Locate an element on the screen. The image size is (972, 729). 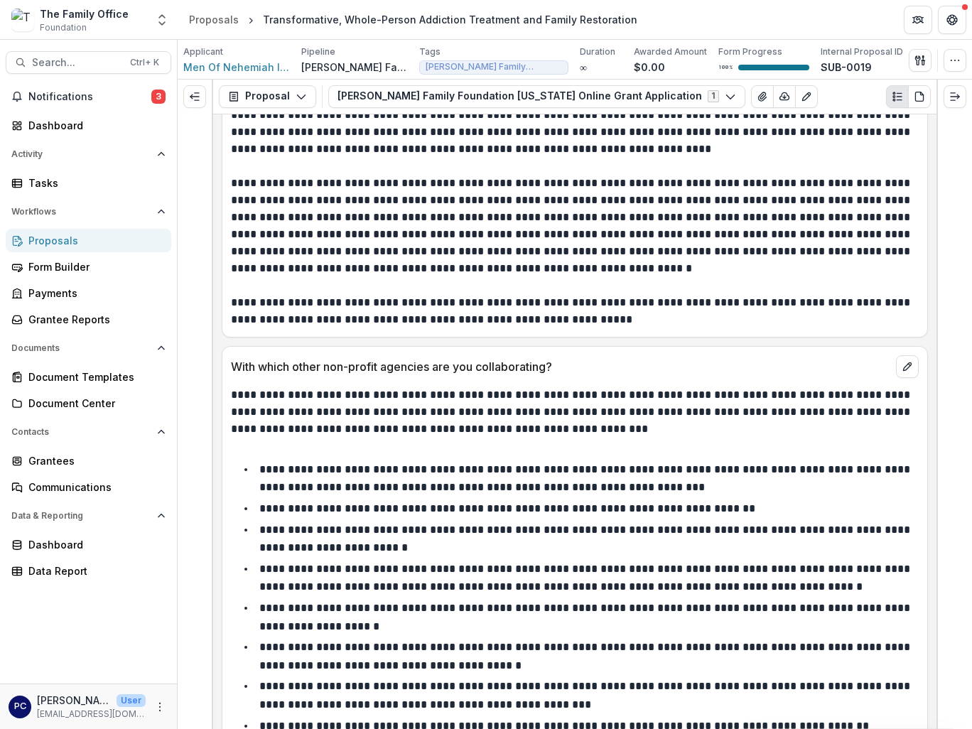
span: Workflows is located at coordinates (81, 212).